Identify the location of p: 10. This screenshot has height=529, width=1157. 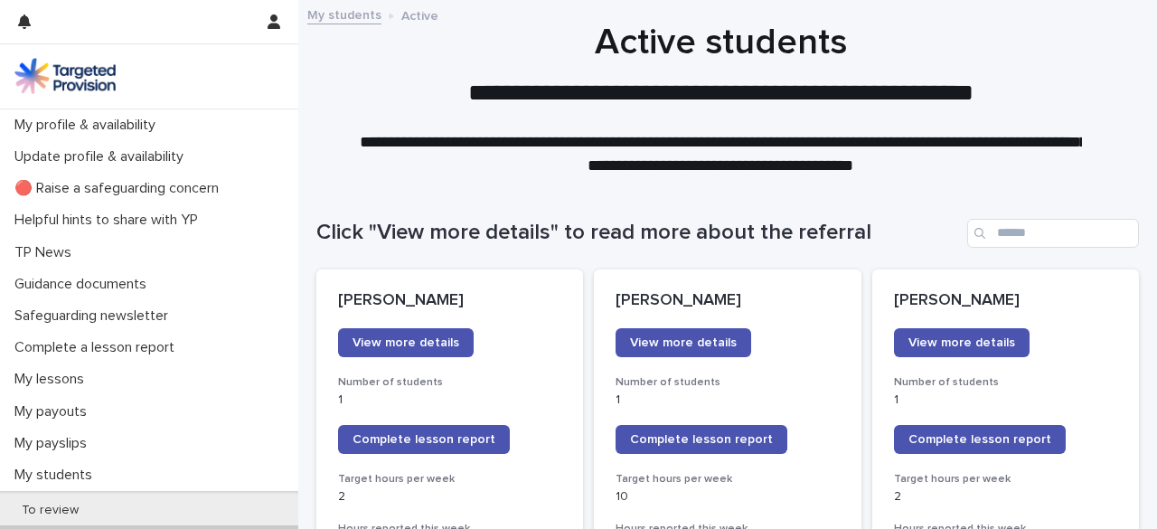
(726, 496).